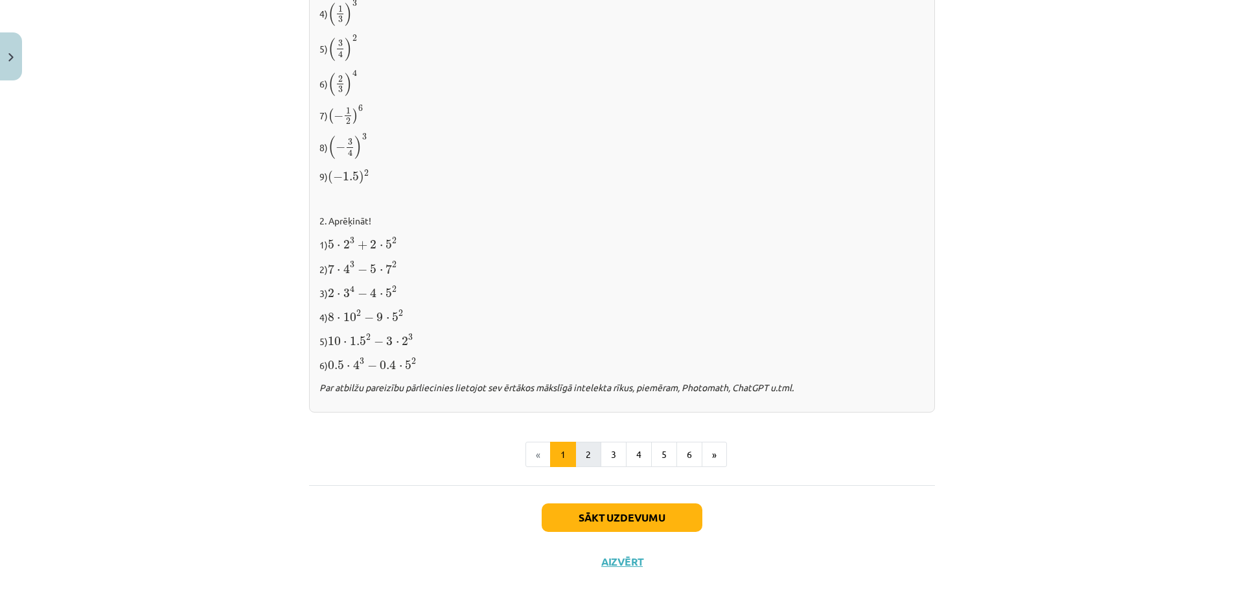 The width and height of the screenshot is (1244, 613). What do you see at coordinates (622, 316) in the screenshot?
I see `p: 4)` at bounding box center [622, 316].